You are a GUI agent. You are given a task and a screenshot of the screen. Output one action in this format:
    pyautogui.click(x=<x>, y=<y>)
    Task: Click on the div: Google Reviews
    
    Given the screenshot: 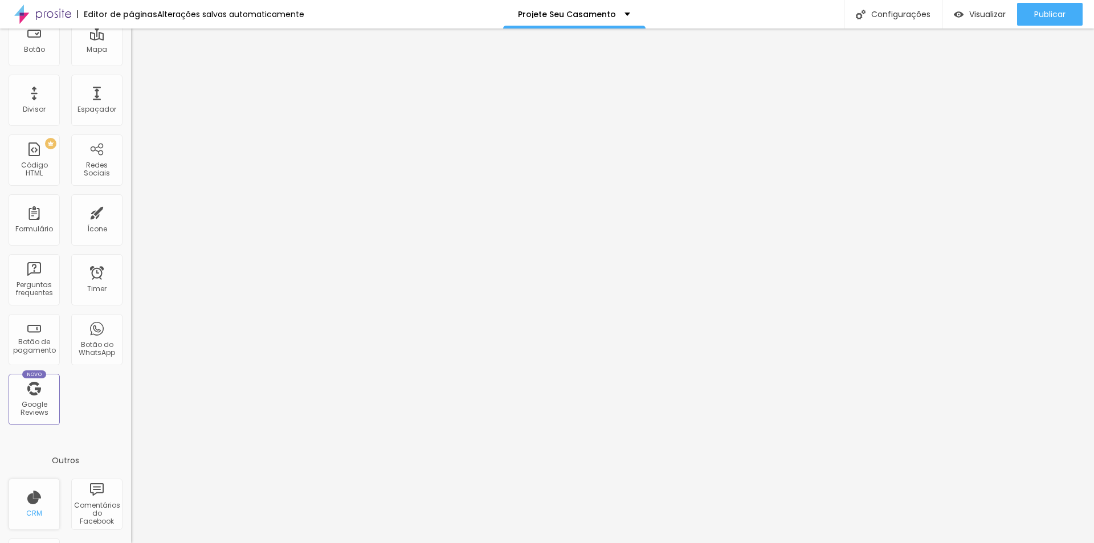 What is the action you would take?
    pyautogui.click(x=34, y=409)
    